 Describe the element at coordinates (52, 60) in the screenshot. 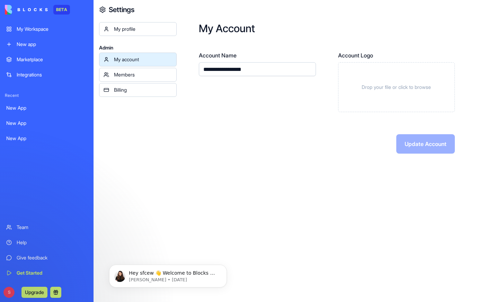

I see `div: Marketplace` at that location.